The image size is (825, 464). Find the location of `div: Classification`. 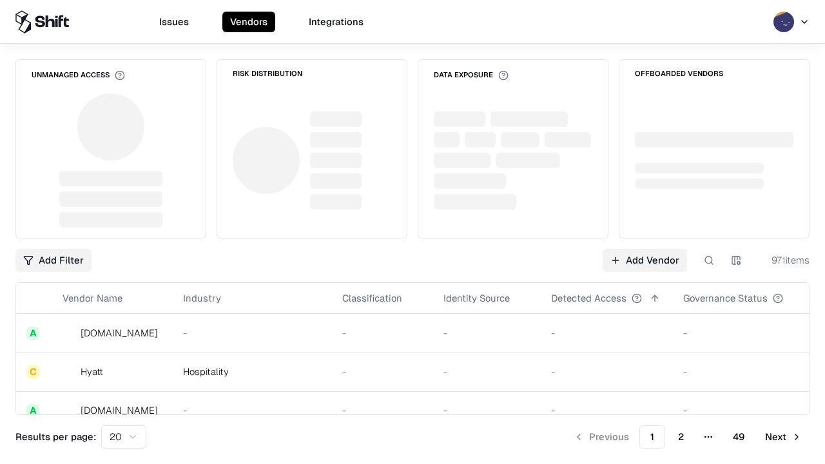

div: Classification is located at coordinates (372, 298).